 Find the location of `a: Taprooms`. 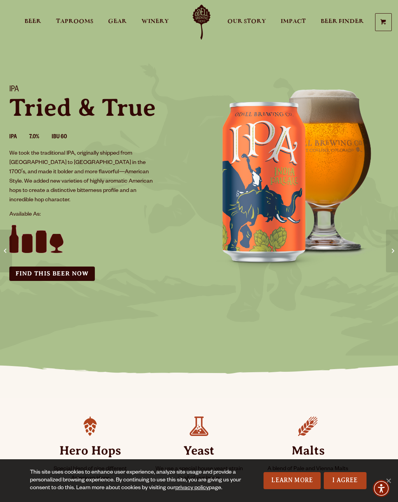

a: Taprooms is located at coordinates (75, 22).